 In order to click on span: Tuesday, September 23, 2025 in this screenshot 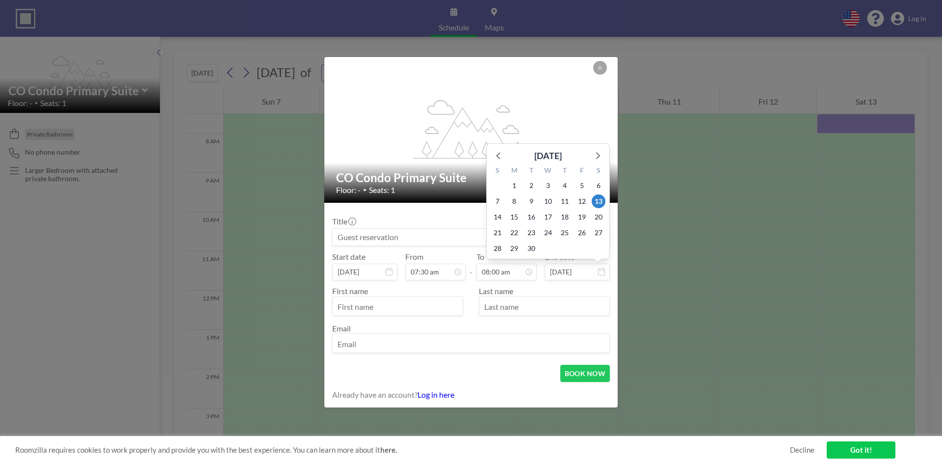, I will do `click(531, 233)`.